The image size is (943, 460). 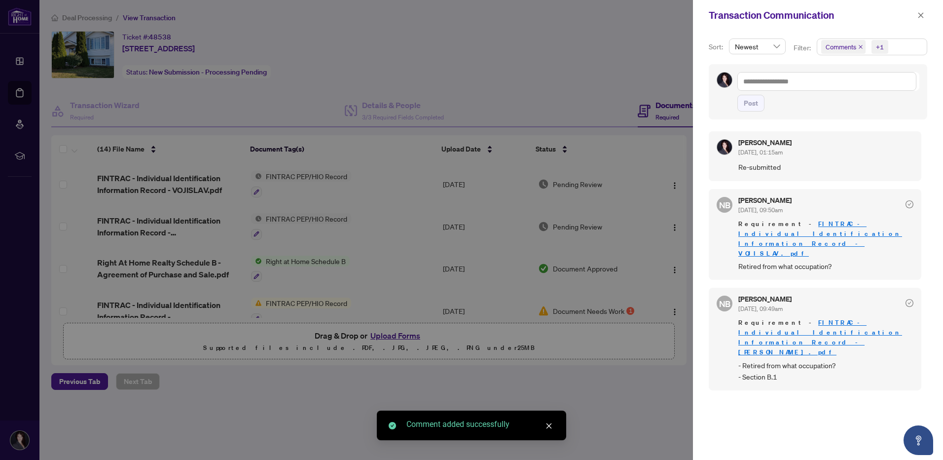 I want to click on a: Close, so click(x=549, y=426).